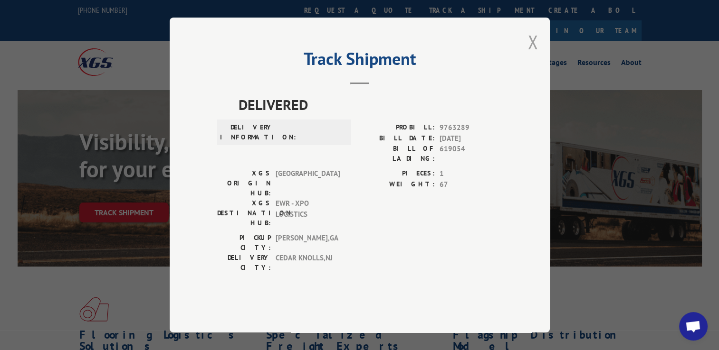 The width and height of the screenshot is (719, 350). What do you see at coordinates (471, 128) in the screenshot?
I see `span: 9763289` at bounding box center [471, 128].